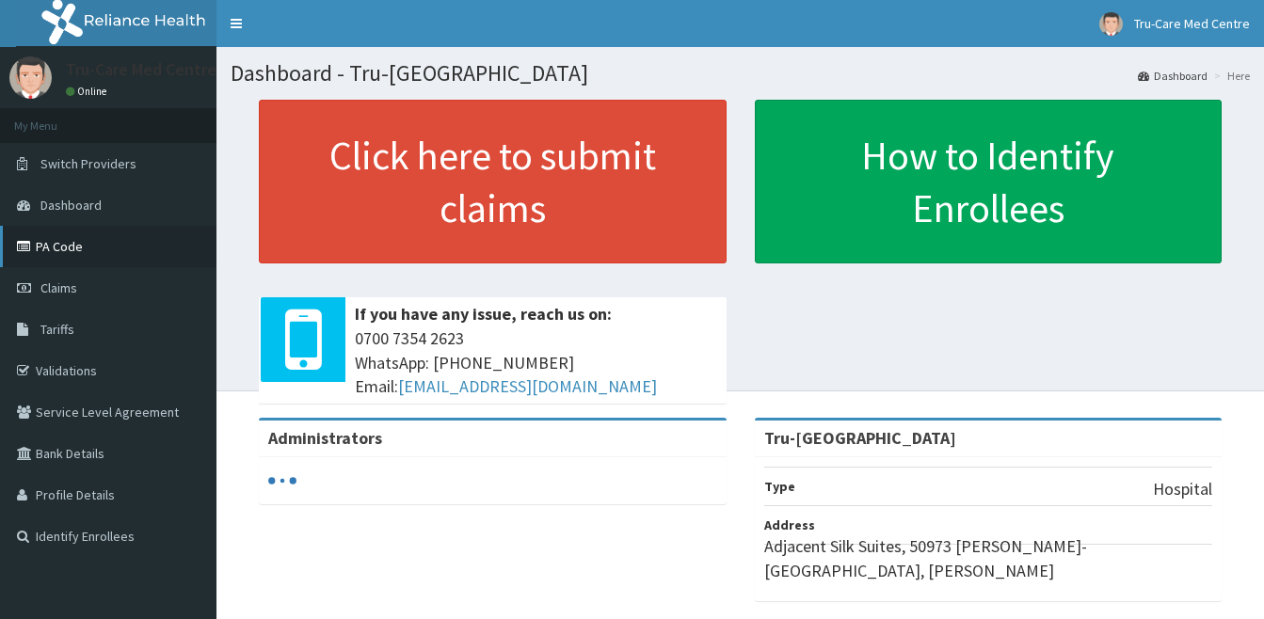  What do you see at coordinates (282, 481) in the screenshot?
I see `svg: audio-loading` at bounding box center [282, 481].